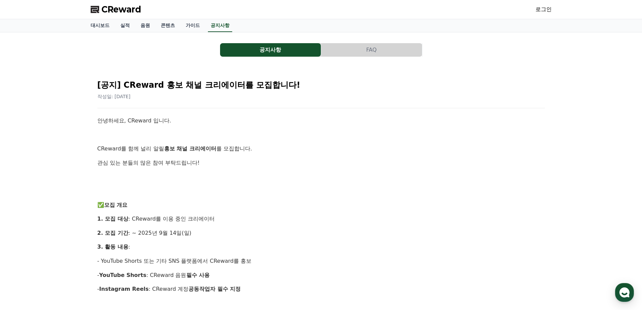 This screenshot has height=310, width=642. What do you see at coordinates (121, 9) in the screenshot?
I see `span: CReward` at bounding box center [121, 9].